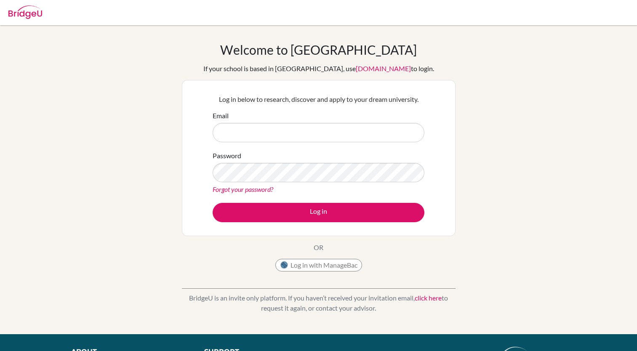 The image size is (637, 351). I want to click on p: Log in below to research, discover and apply to your dream university., so click(318, 99).